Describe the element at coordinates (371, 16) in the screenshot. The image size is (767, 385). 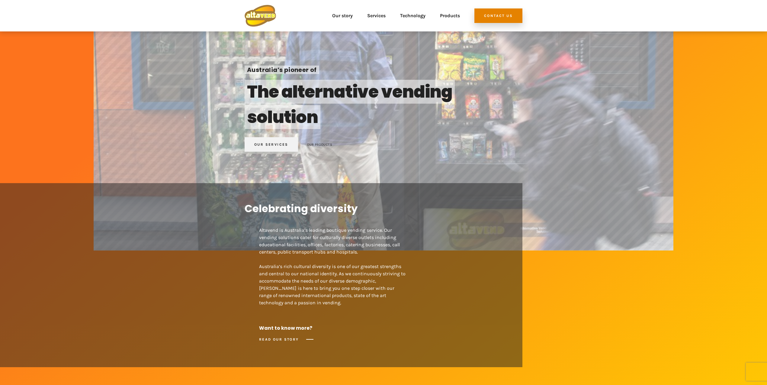
I see `nav: Top Menu` at that location.